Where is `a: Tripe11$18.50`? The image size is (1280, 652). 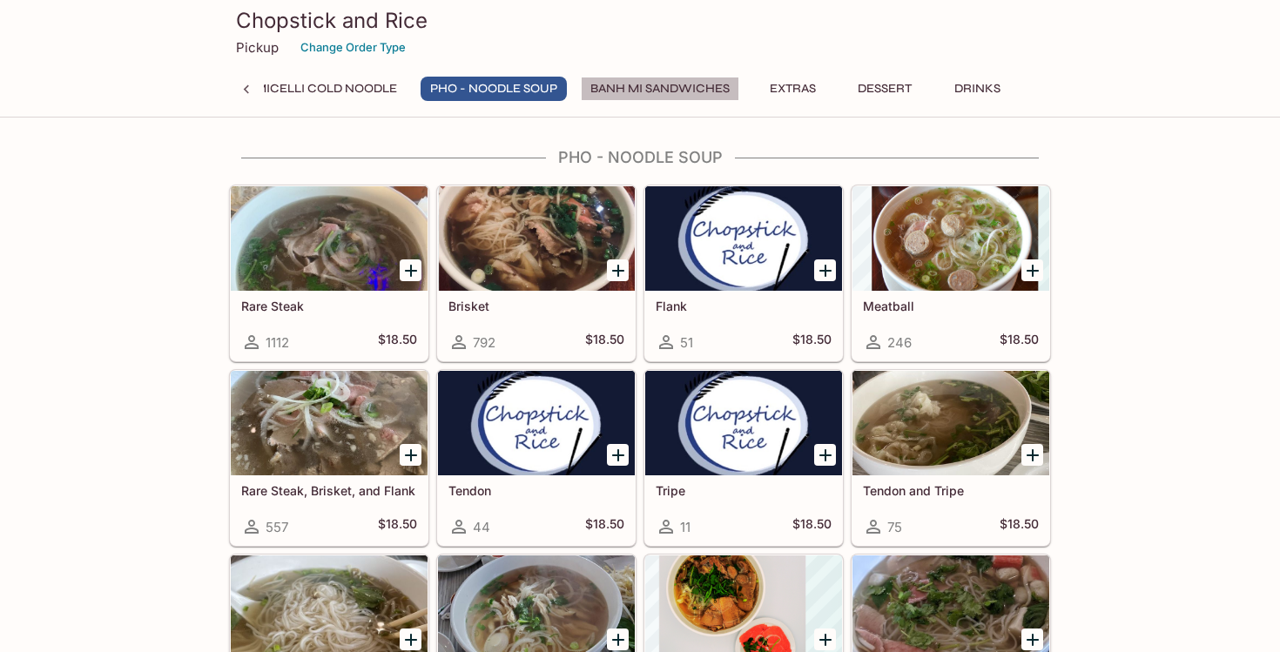 a: Tripe11$18.50 is located at coordinates (744, 458).